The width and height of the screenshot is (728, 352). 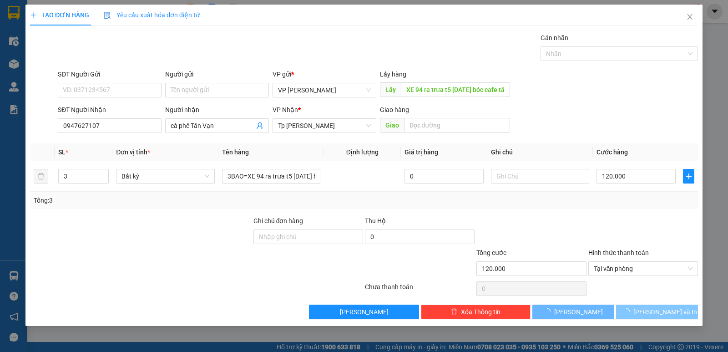 I want to click on span: user-add, so click(x=260, y=126).